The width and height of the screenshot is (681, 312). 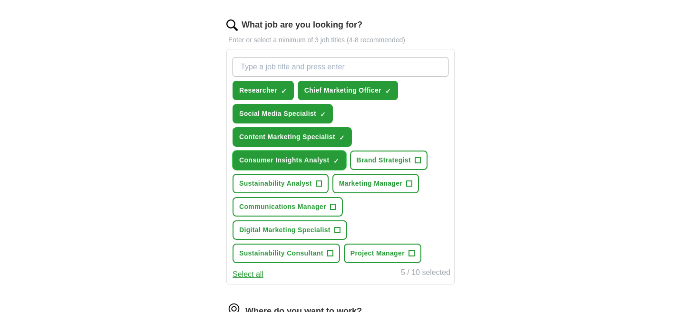 I want to click on input: Type a job title and press enter, so click(x=340, y=67).